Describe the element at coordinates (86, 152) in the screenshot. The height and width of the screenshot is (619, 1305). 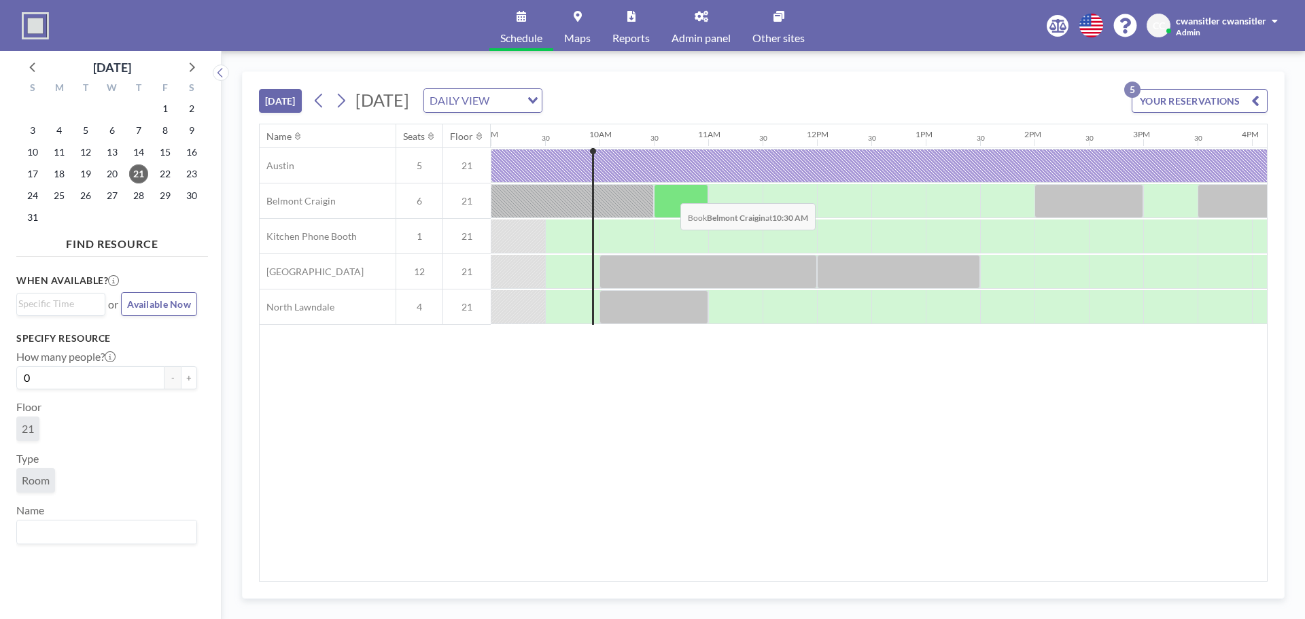
I see `span: Tuesday, August 12, 2025` at that location.